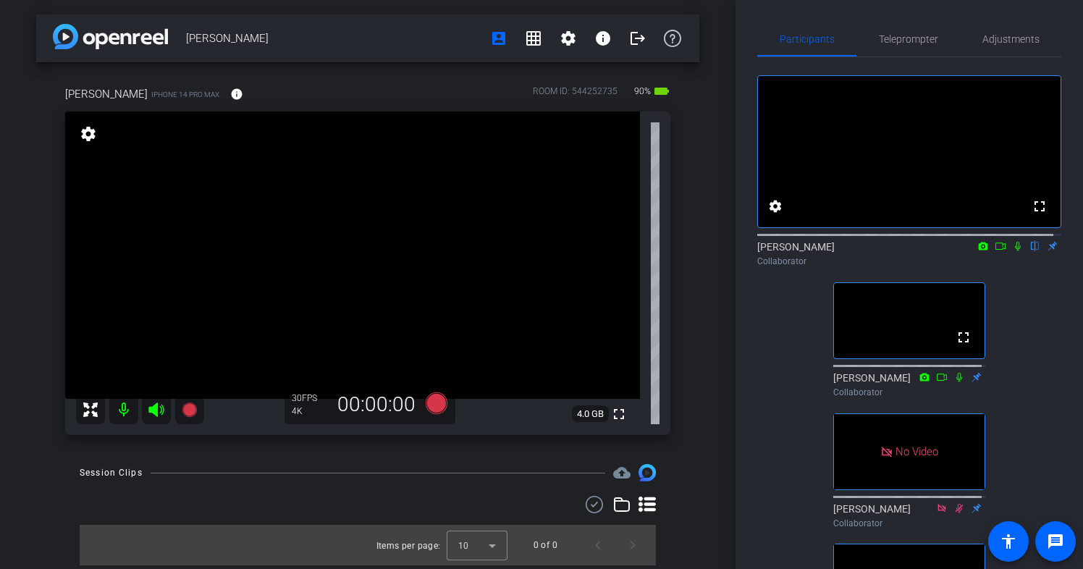 This screenshot has height=569, width=1083. Describe the element at coordinates (310, 398) in the screenshot. I see `div: 30` at that location.